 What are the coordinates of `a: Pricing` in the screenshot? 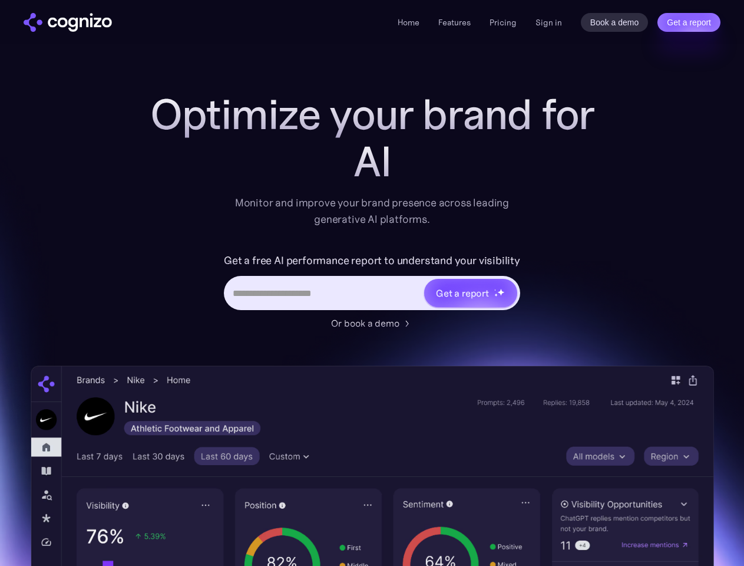 It's located at (503, 22).